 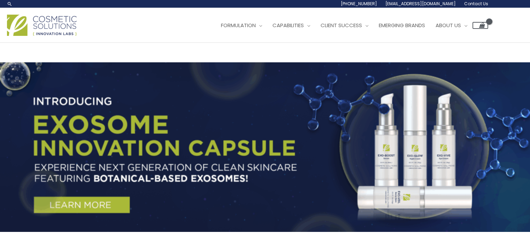 What do you see at coordinates (448, 25) in the screenshot?
I see `span: About Us` at bounding box center [448, 25].